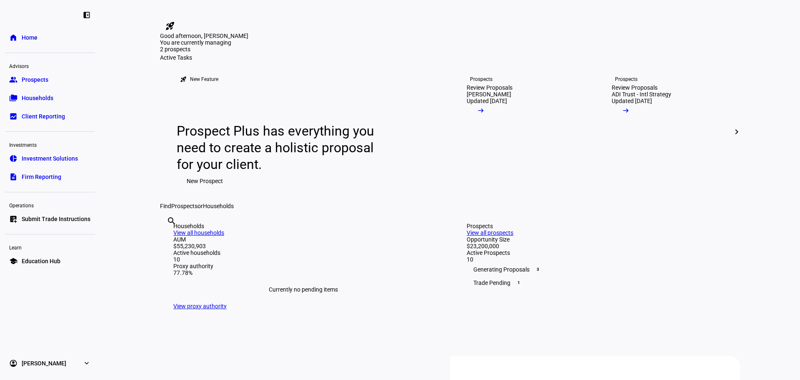 This screenshot has width=800, height=380. Describe the element at coordinates (50, 98) in the screenshot. I see `a: folder_copyHouseholds` at that location.